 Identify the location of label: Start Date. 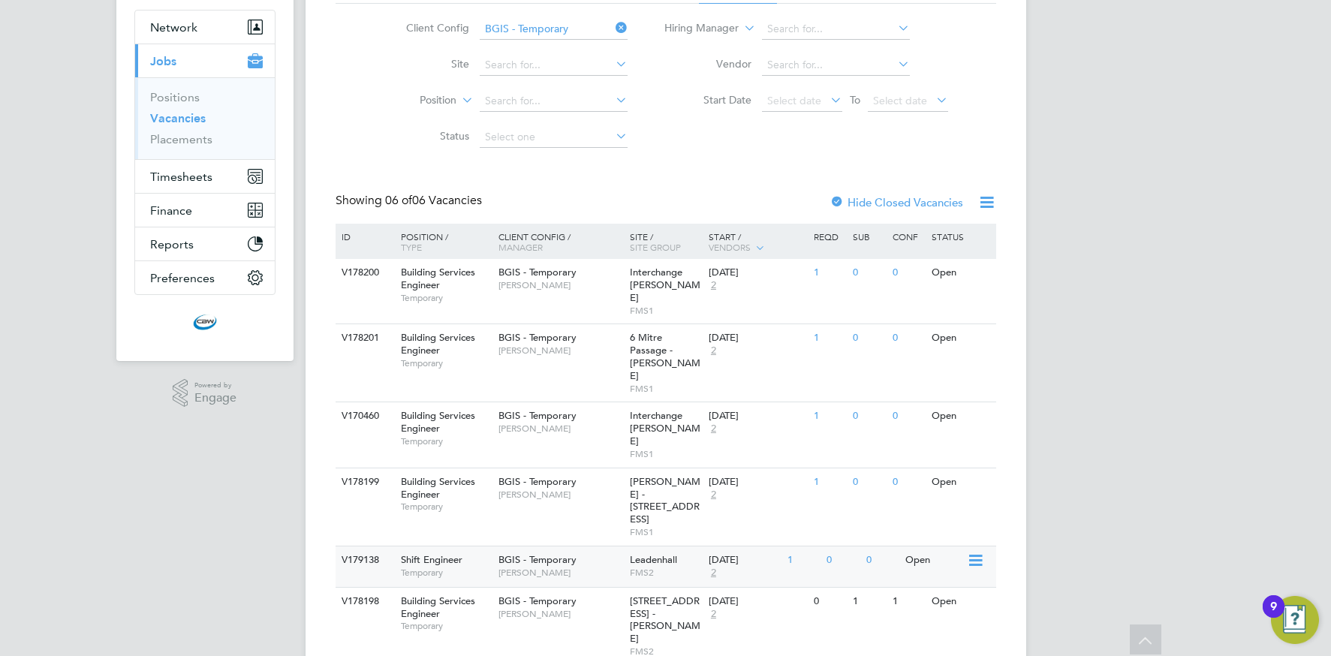
(708, 100).